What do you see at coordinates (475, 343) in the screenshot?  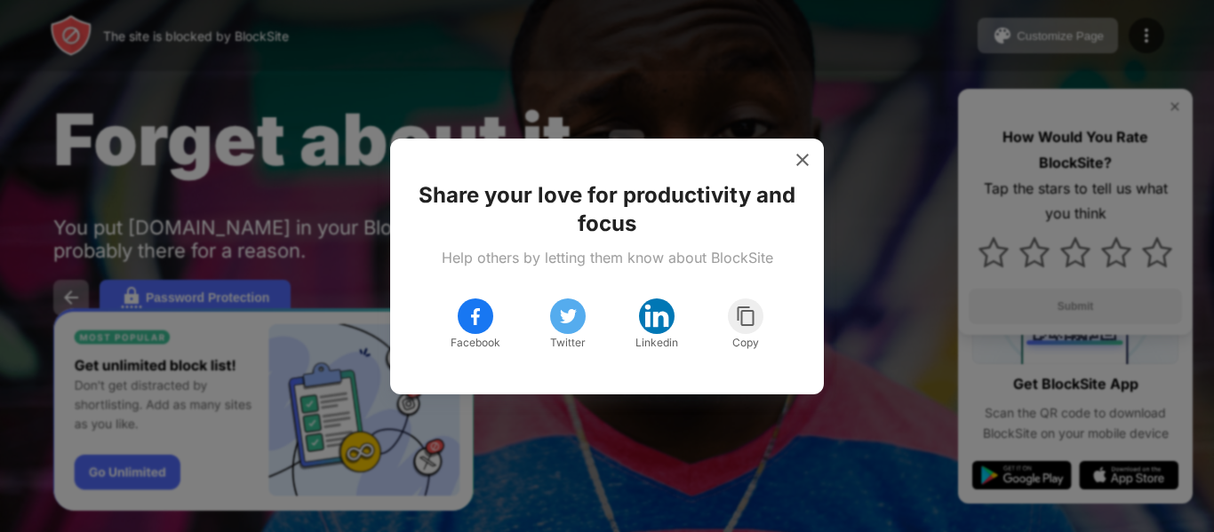 I see `div: Facebook` at bounding box center [475, 343].